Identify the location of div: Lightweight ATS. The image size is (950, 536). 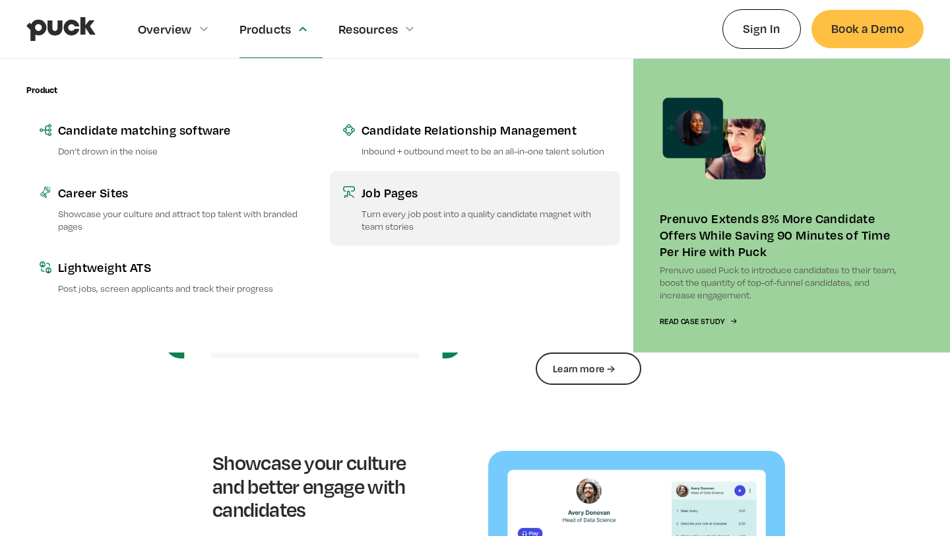
(181, 266).